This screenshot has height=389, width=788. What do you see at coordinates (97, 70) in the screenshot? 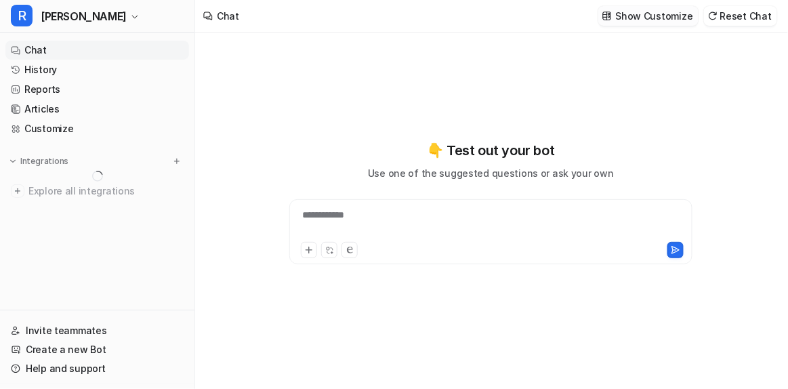
I see `a: History` at bounding box center [97, 70].